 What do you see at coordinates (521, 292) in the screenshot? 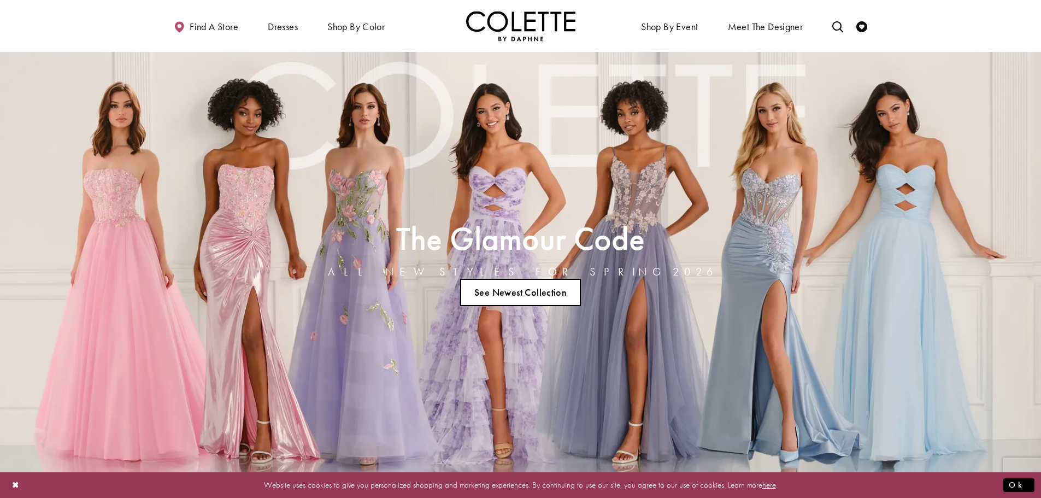
I see `ul: Slider Links` at bounding box center [521, 292].